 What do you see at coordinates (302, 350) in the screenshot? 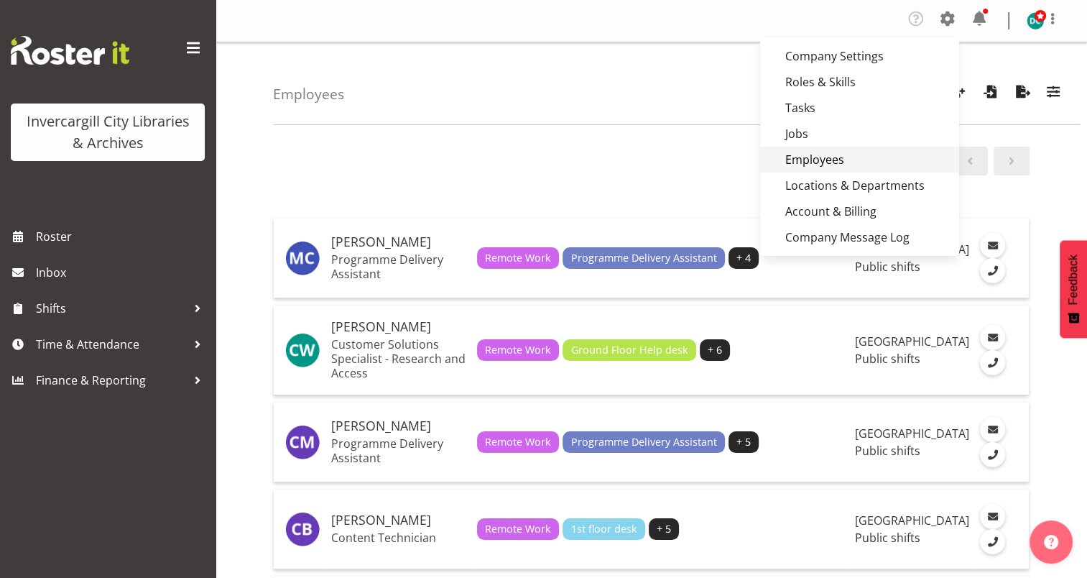
I see `img: catherine-wilson11657.jpg` at bounding box center [302, 350].